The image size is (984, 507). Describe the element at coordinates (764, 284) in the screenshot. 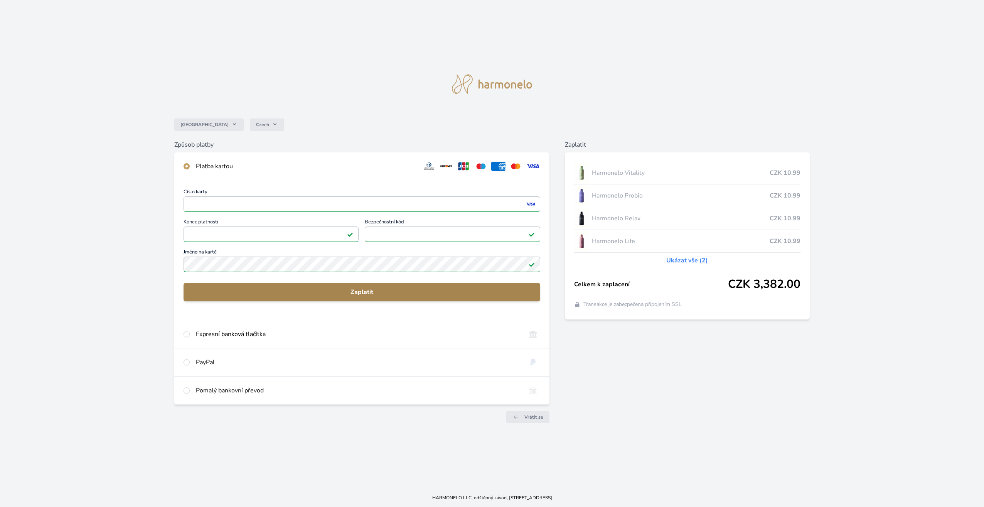

I see `span: CZK 3,382.00` at that location.